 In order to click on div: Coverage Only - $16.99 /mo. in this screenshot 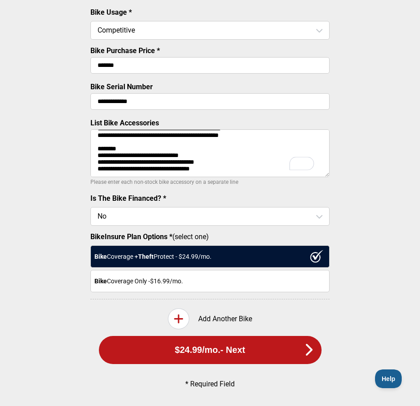, I will do `click(210, 281)`.